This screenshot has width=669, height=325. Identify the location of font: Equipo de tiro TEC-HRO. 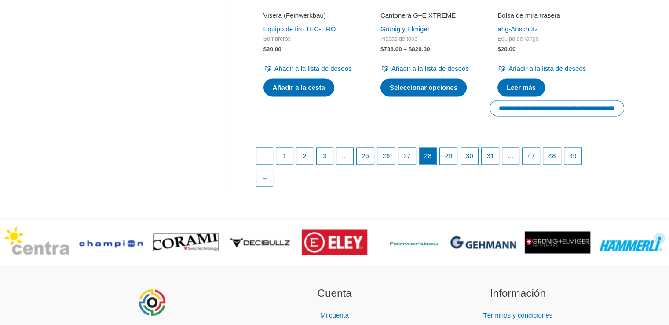
(300, 29).